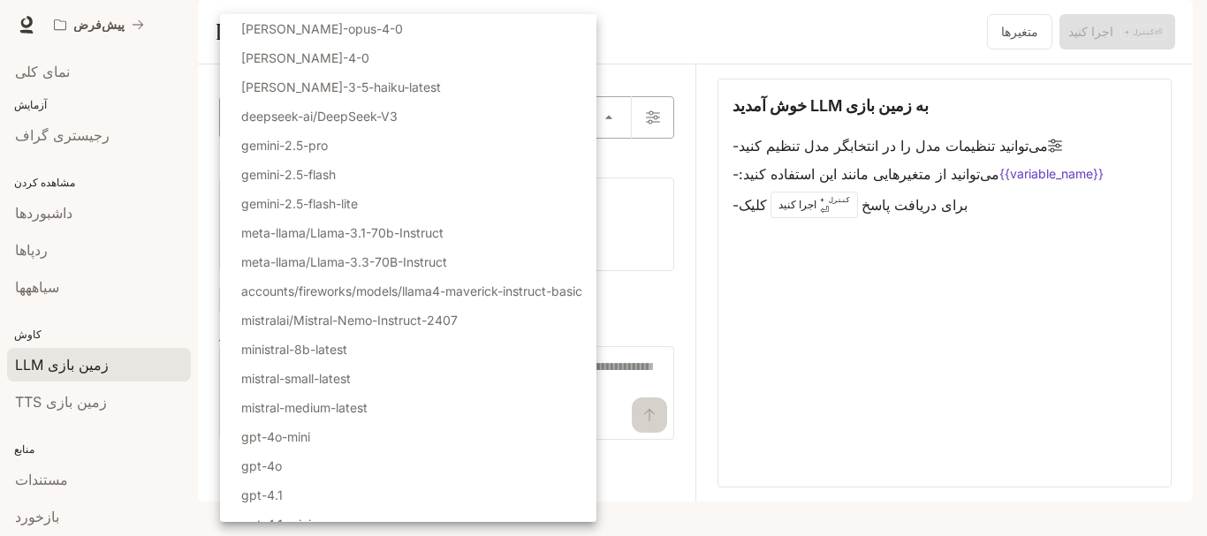 Image resolution: width=1207 pixels, height=536 pixels. I want to click on p: gpt-4.1-mini, so click(276, 524).